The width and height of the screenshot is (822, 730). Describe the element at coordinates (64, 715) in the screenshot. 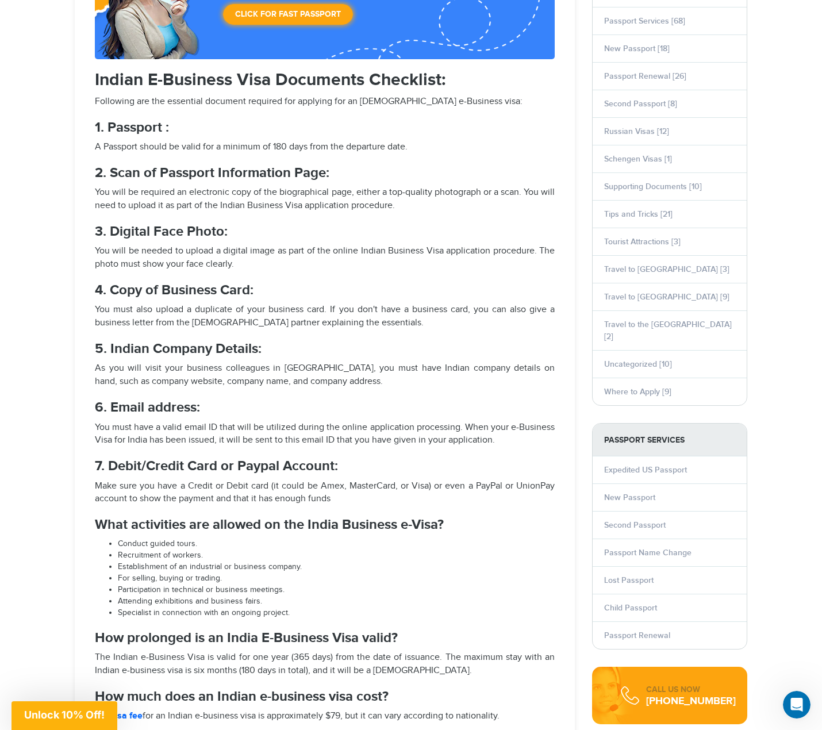

I see `span: Unlock 10% Off!` at that location.